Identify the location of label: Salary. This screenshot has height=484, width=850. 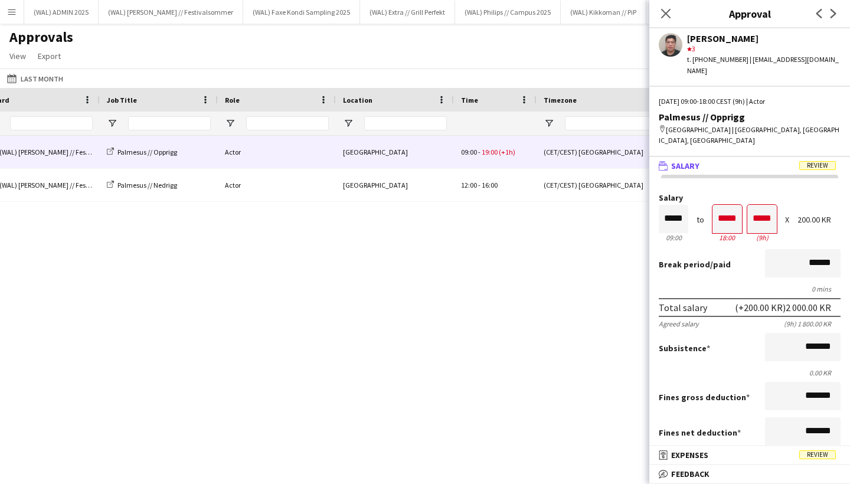
(749, 198).